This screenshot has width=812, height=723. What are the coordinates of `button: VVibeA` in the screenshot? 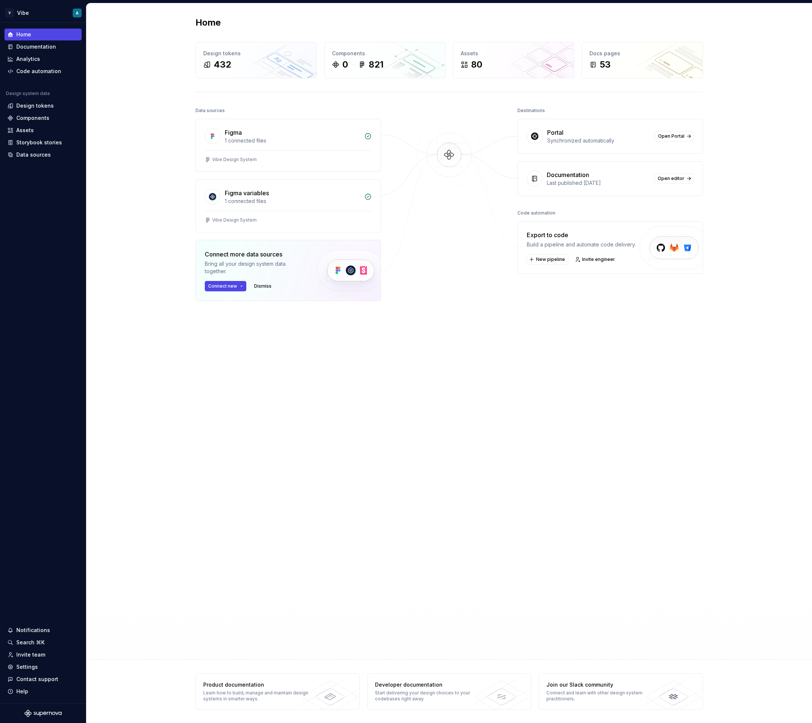 It's located at (43, 13).